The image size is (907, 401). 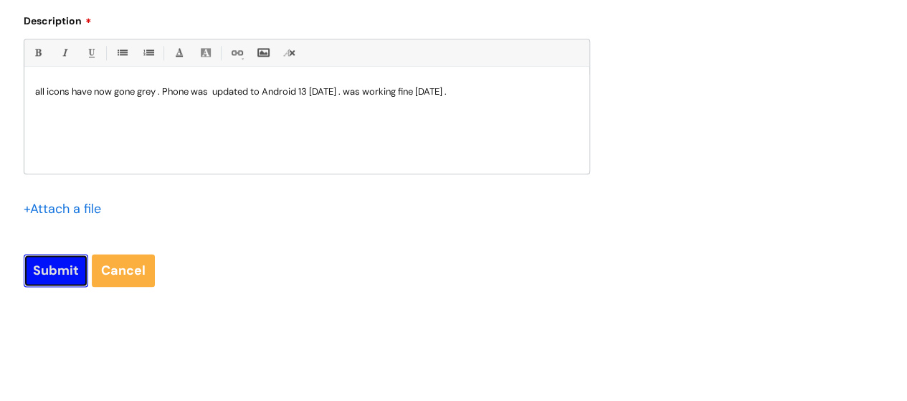 I want to click on a: 1. Ordered List (Ctrl-Shift-8), so click(x=148, y=52).